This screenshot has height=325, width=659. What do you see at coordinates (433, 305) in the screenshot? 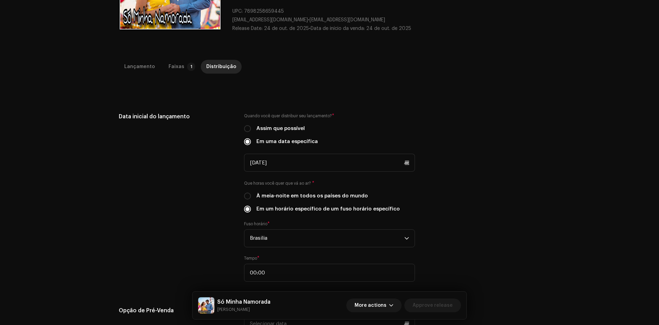
I see `span: Approve release` at bounding box center [433, 305].